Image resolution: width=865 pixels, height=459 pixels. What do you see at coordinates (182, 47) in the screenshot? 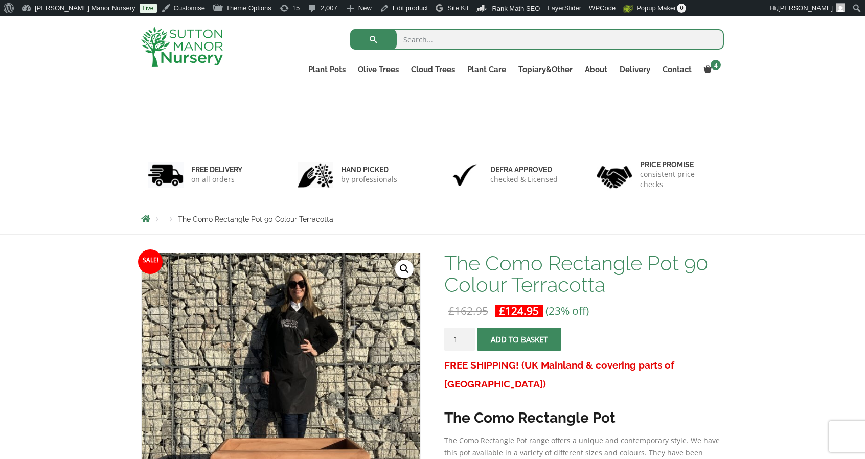
I see `img: logo` at bounding box center [182, 47].